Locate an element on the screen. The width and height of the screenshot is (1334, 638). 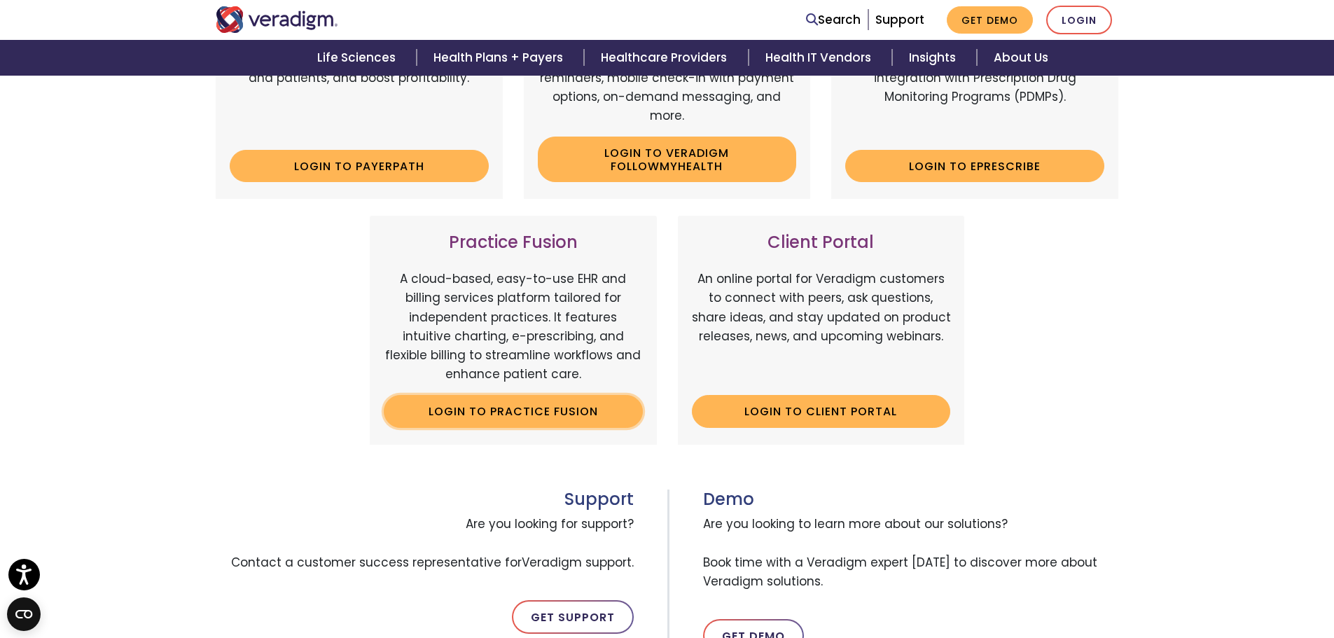
a: About Us is located at coordinates (1021, 57).